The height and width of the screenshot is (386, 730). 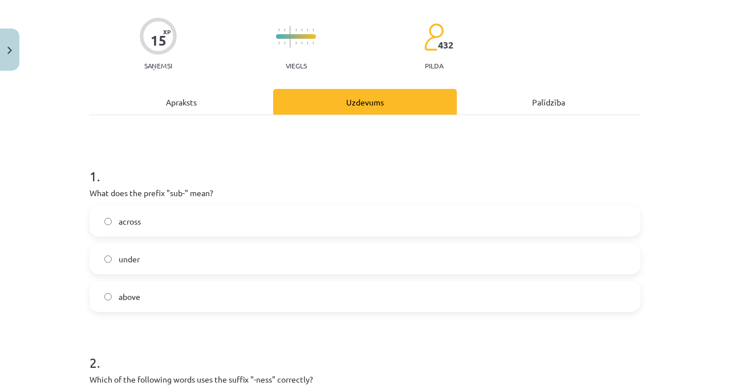 I want to click on input: under, so click(x=108, y=259).